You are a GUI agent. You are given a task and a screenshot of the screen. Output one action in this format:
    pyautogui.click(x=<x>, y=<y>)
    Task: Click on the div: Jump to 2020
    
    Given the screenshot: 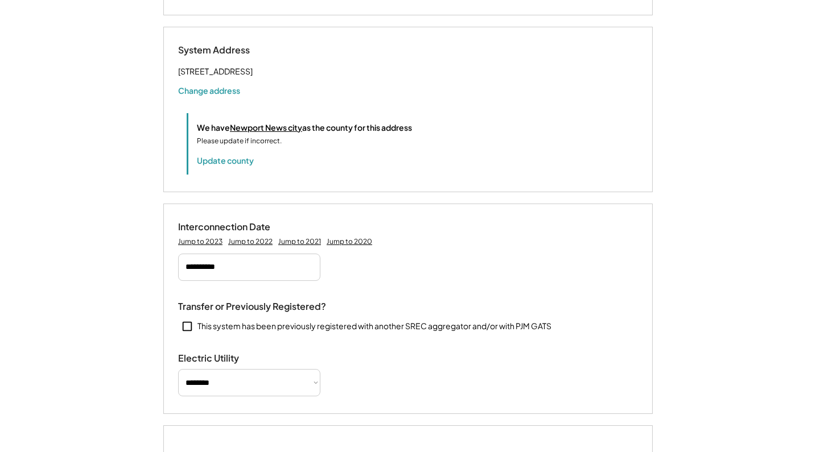 What is the action you would take?
    pyautogui.click(x=349, y=242)
    